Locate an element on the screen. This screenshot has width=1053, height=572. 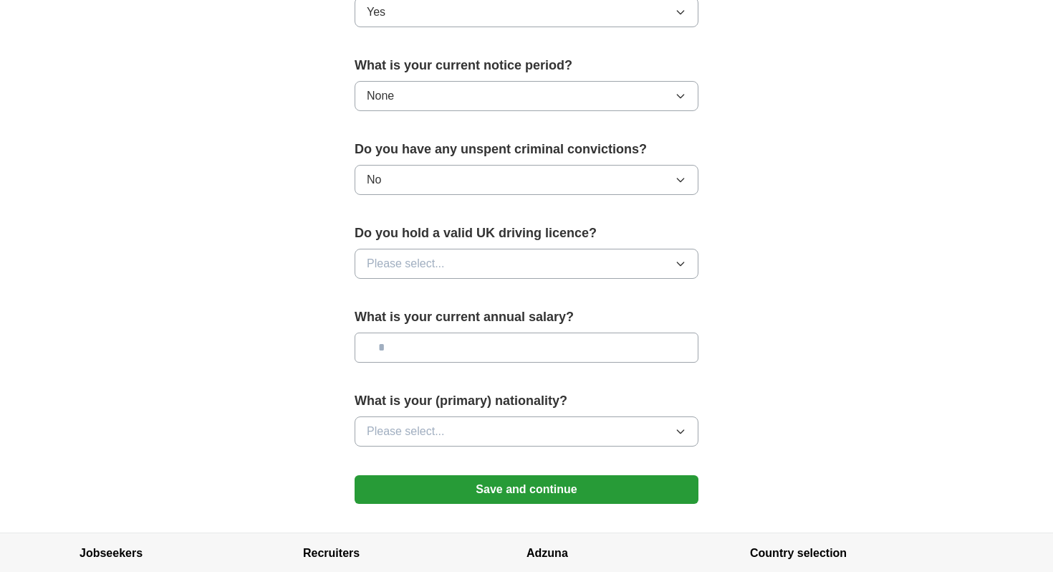
label: What is your (primary) nationality? is located at coordinates (527, 401).